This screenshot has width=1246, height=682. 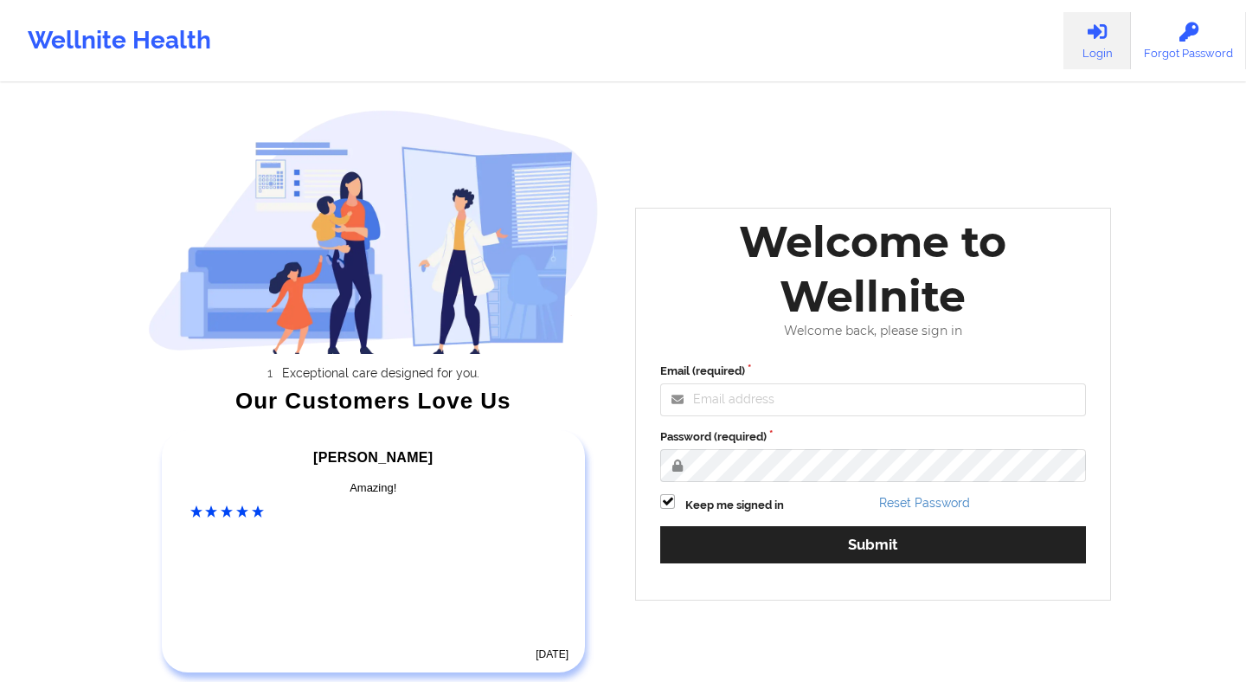 What do you see at coordinates (873, 544) in the screenshot?
I see `button: Submit` at bounding box center [873, 544].